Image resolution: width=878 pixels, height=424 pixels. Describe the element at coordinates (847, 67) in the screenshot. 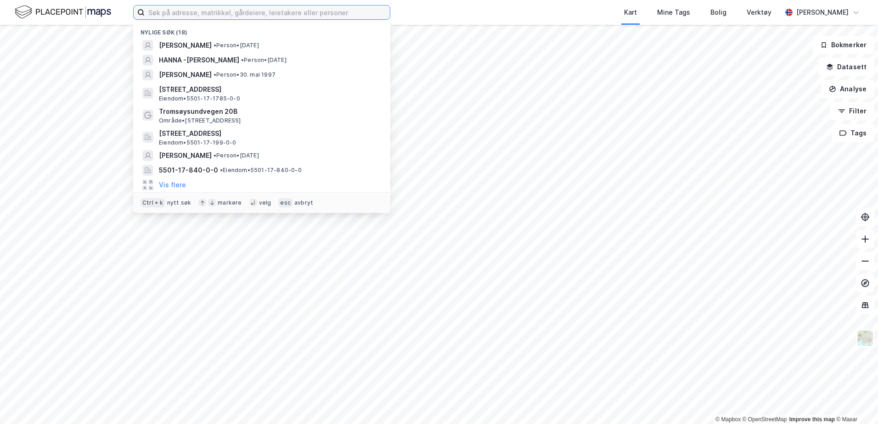

I see `button: Datasett` at that location.